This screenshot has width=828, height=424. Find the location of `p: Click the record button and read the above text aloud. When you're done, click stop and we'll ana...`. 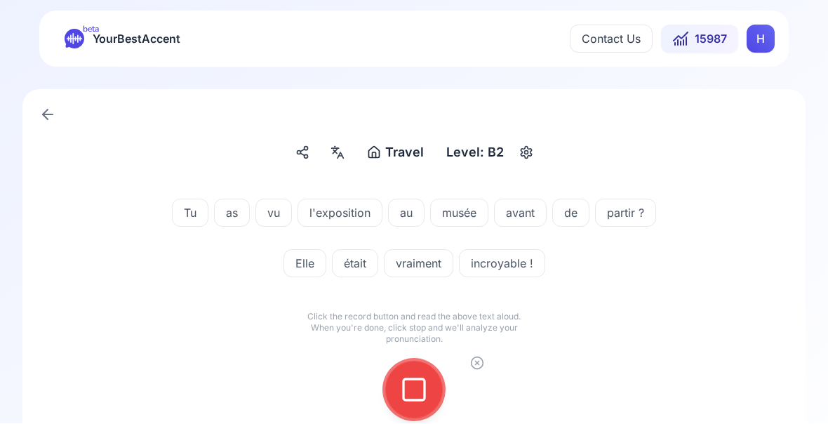

p: Click the record button and read the above text aloud. When you're done, click stop and we'll ana... is located at coordinates (414, 328).